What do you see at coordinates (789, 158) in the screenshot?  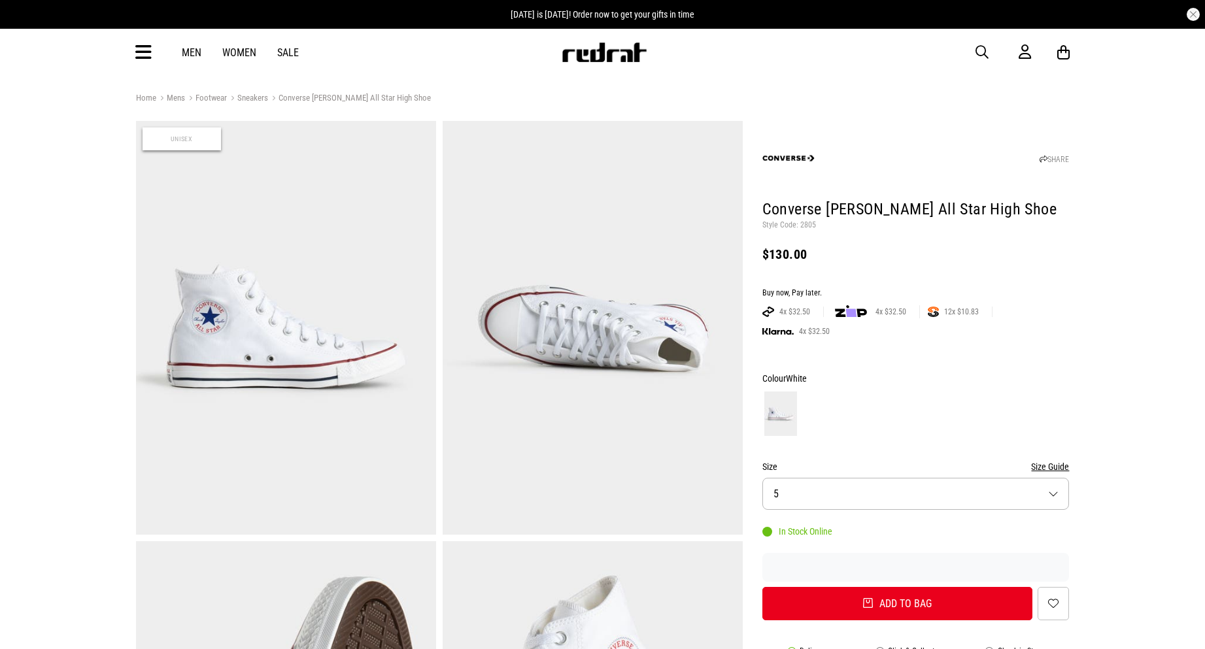 I see `img: Converse` at bounding box center [789, 158].